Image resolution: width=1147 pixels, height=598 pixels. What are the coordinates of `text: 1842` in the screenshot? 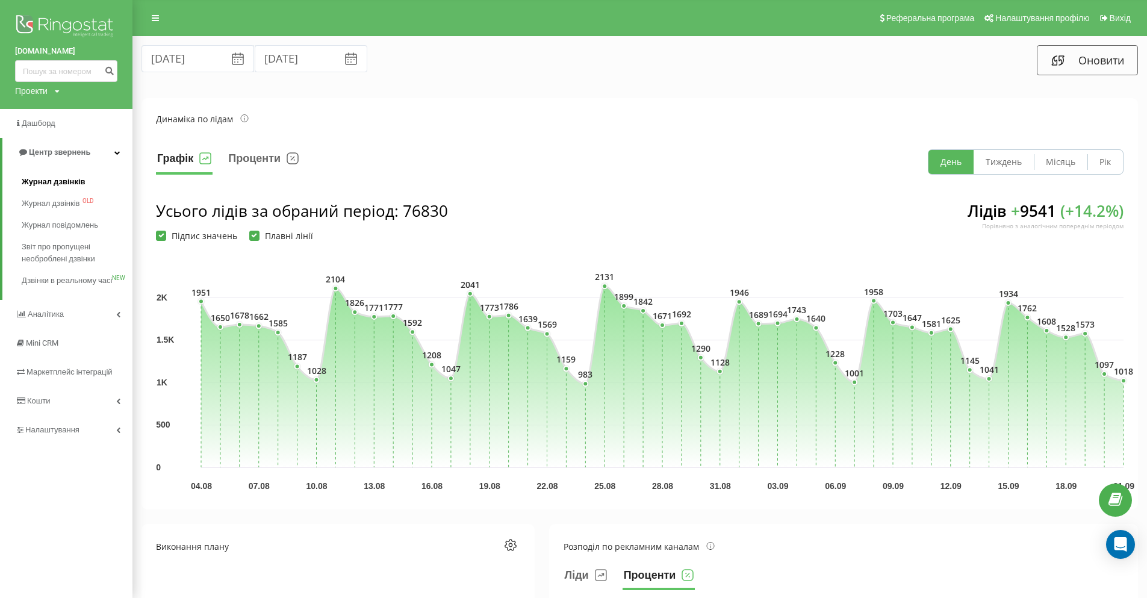 It's located at (643, 301).